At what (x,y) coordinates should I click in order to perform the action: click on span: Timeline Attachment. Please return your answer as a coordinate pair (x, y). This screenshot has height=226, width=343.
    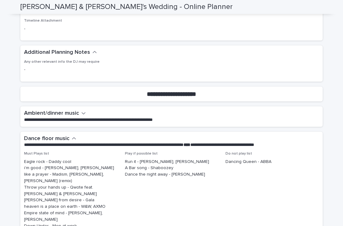
    Looking at the image, I should click on (43, 21).